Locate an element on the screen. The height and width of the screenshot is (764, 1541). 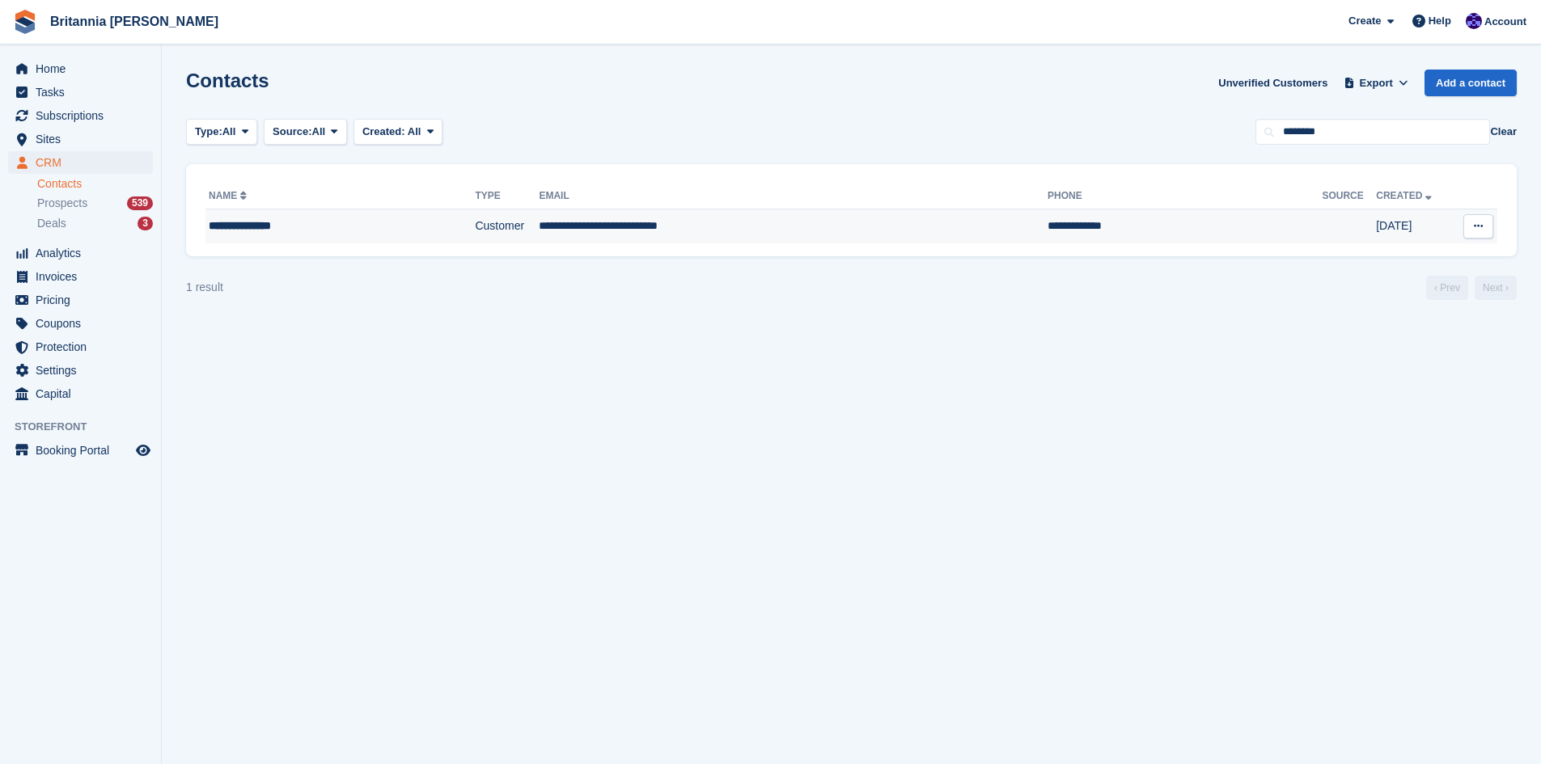
span: Help is located at coordinates (1440, 21).